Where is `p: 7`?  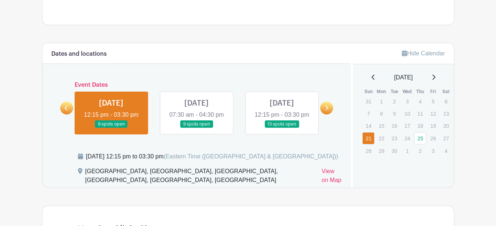 p: 7 is located at coordinates (368, 113).